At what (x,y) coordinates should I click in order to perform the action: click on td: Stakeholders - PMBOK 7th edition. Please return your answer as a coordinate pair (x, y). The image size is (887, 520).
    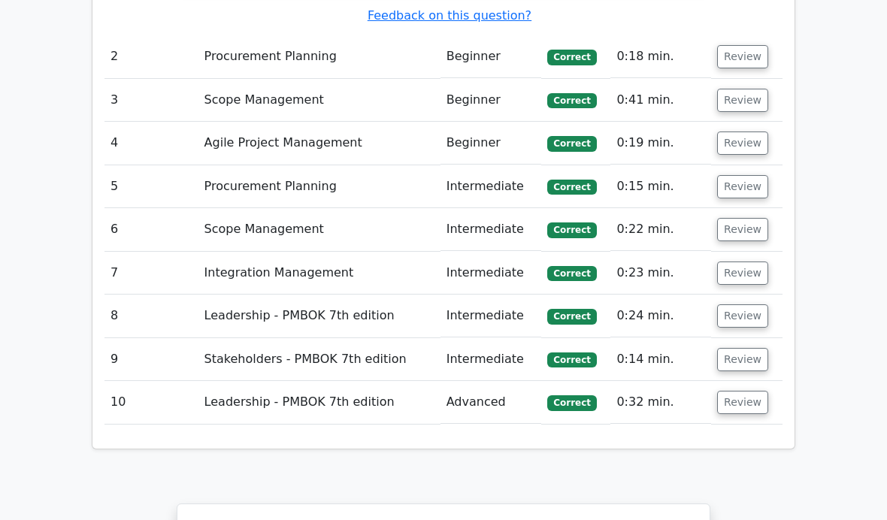
    Looking at the image, I should click on (320, 359).